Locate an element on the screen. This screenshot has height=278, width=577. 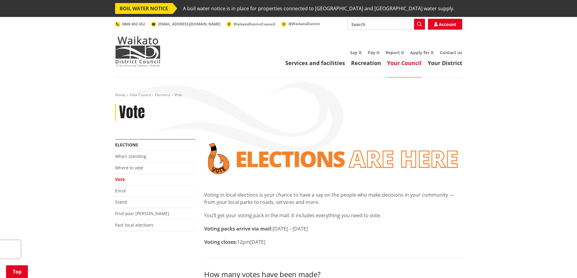
a: Apply for it is located at coordinates (422, 52).